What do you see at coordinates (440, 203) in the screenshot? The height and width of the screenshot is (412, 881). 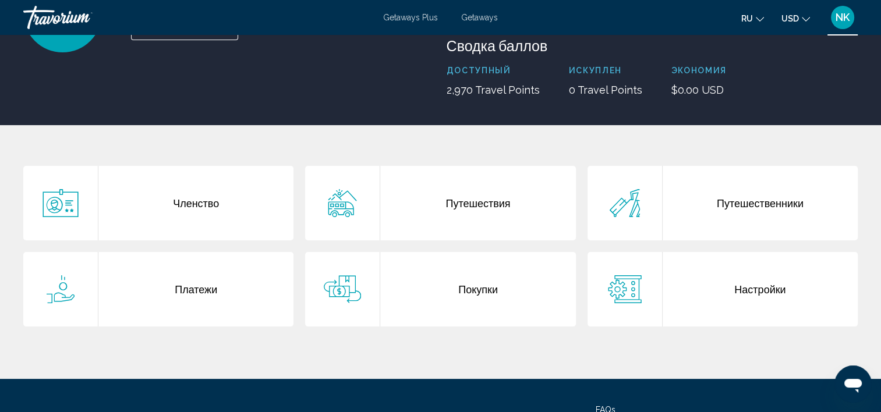 I see `a: Путешествия` at bounding box center [440, 203].